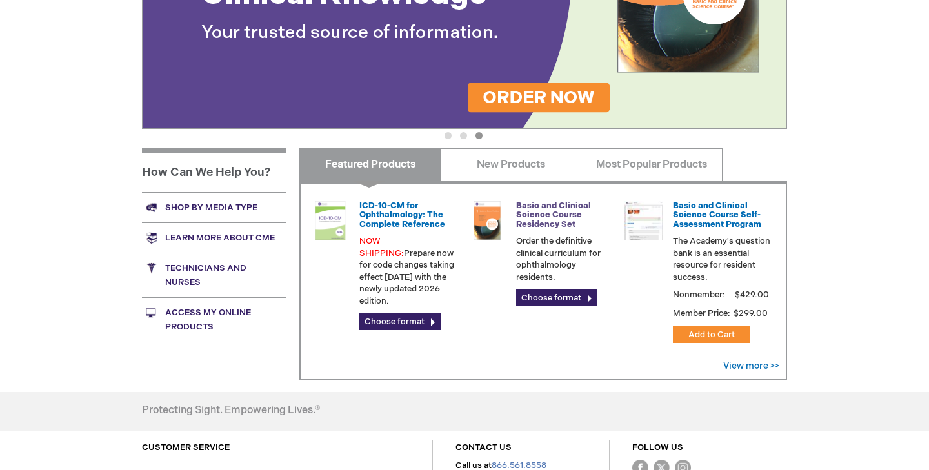 Image resolution: width=929 pixels, height=470 pixels. Describe the element at coordinates (448, 135) in the screenshot. I see `button: 1 of 3` at that location.